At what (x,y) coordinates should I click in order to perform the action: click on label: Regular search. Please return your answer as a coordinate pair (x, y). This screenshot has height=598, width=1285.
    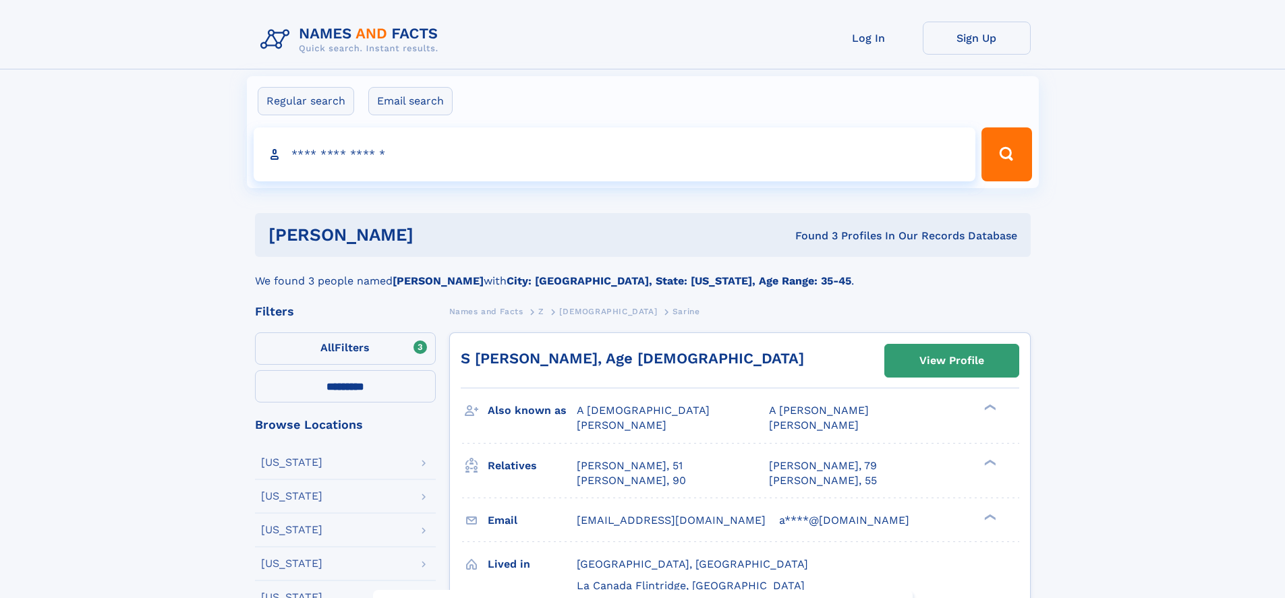
    Looking at the image, I should click on (306, 101).